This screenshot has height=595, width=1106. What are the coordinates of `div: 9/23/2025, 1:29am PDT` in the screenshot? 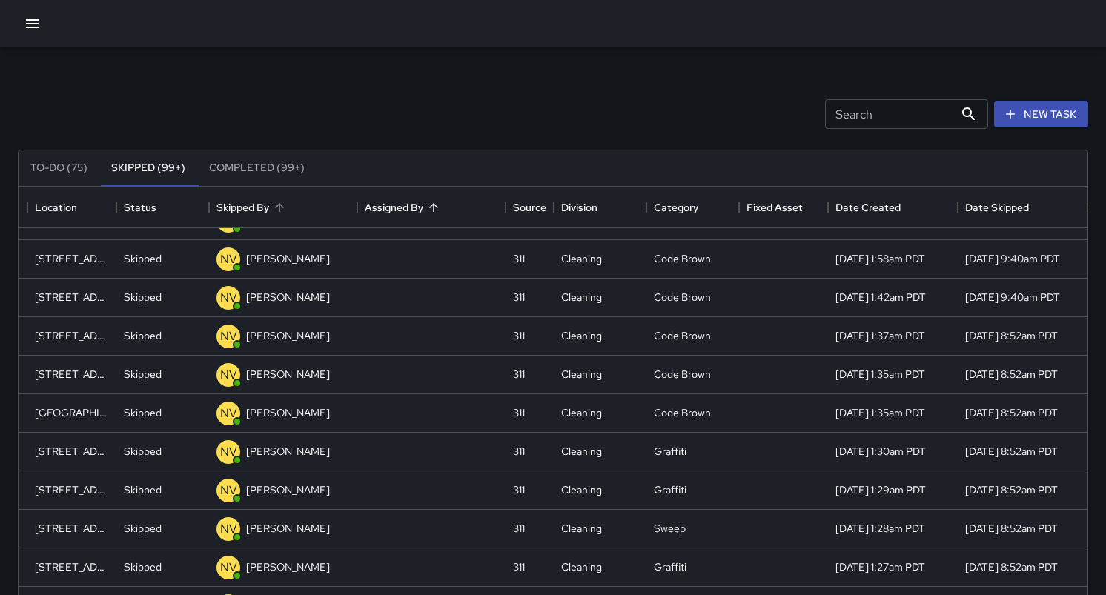 It's located at (881, 490).